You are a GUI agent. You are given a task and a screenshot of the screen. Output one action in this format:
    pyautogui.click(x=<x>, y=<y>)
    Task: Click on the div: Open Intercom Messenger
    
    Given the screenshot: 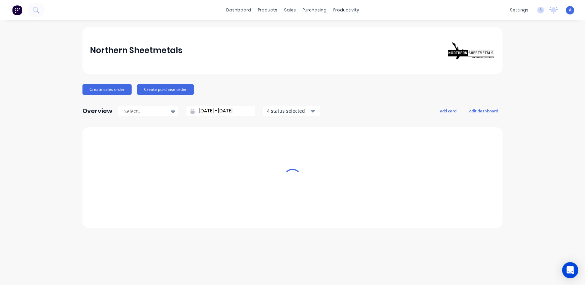 What is the action you would take?
    pyautogui.click(x=570, y=270)
    